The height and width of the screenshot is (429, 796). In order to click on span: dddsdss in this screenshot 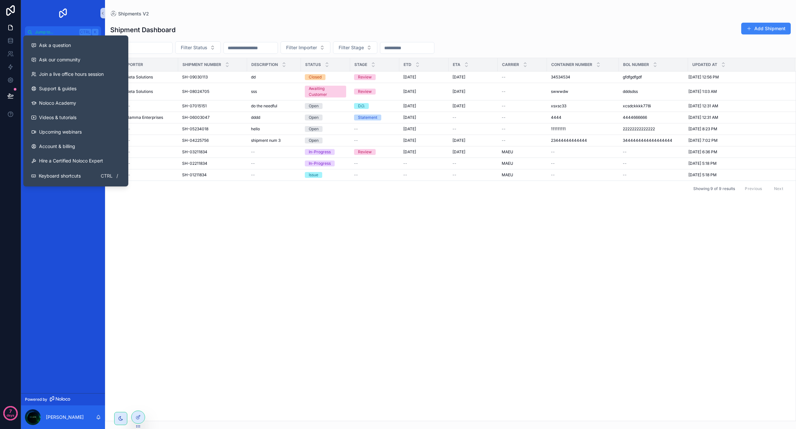, I will do `click(630, 92)`.